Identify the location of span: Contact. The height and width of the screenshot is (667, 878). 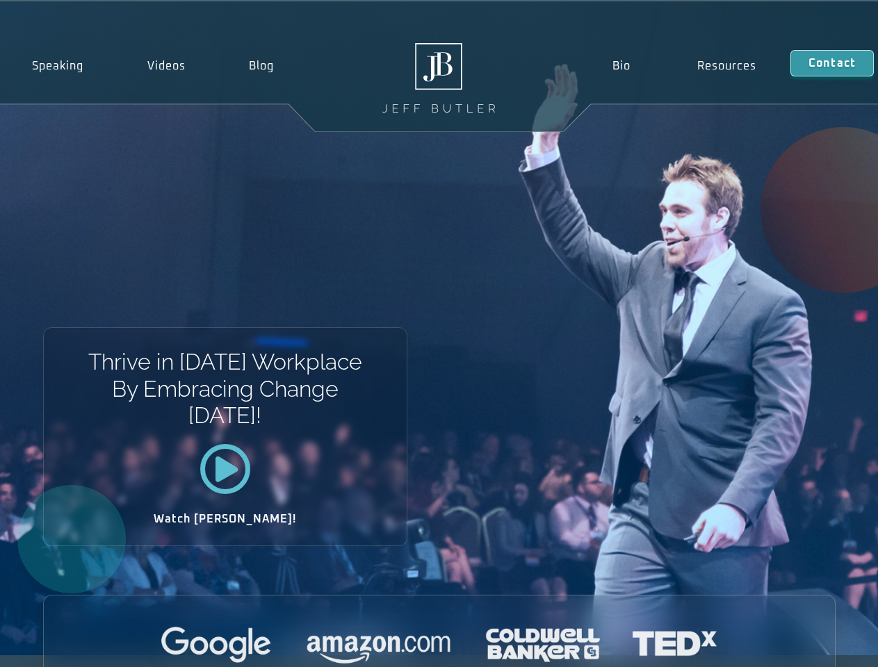
(832, 63).